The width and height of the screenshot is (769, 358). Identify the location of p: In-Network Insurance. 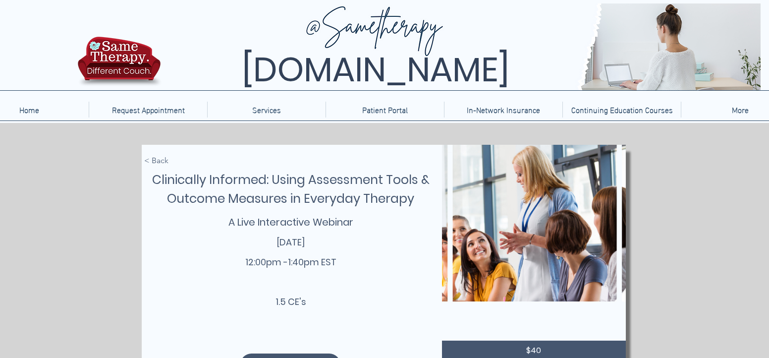
(503, 109).